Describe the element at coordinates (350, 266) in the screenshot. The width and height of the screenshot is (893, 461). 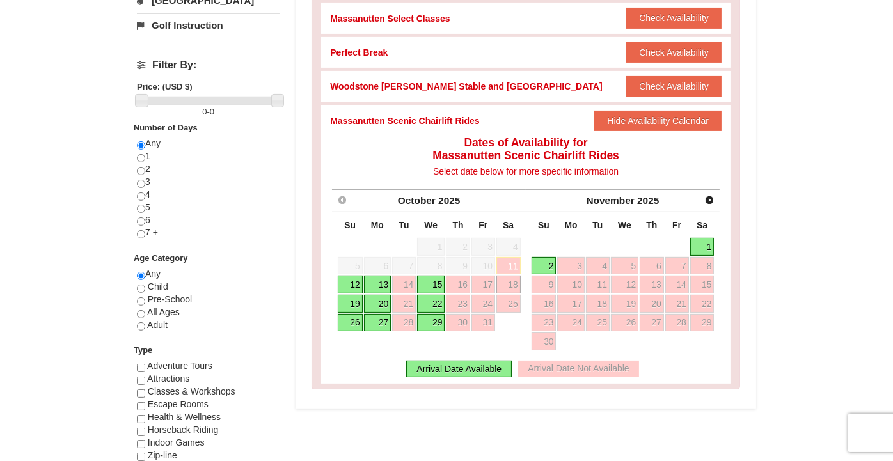
I see `span: 5` at that location.